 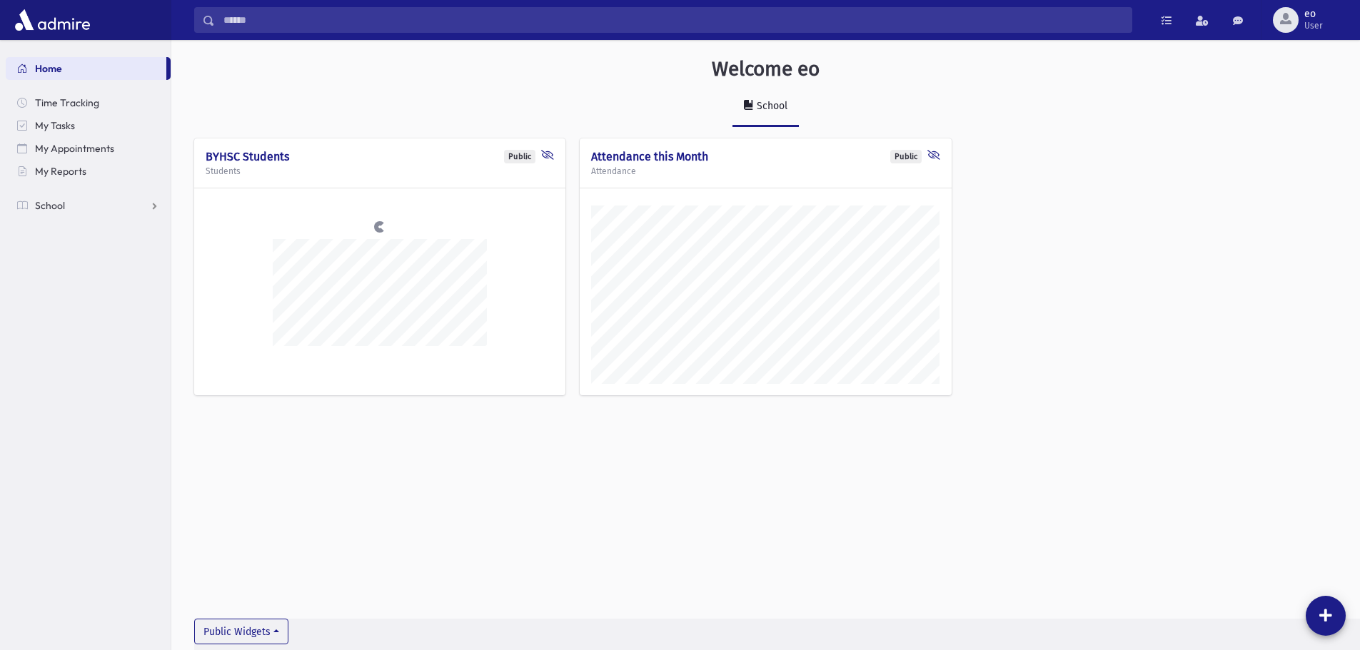 I want to click on span: My Reports, so click(x=61, y=171).